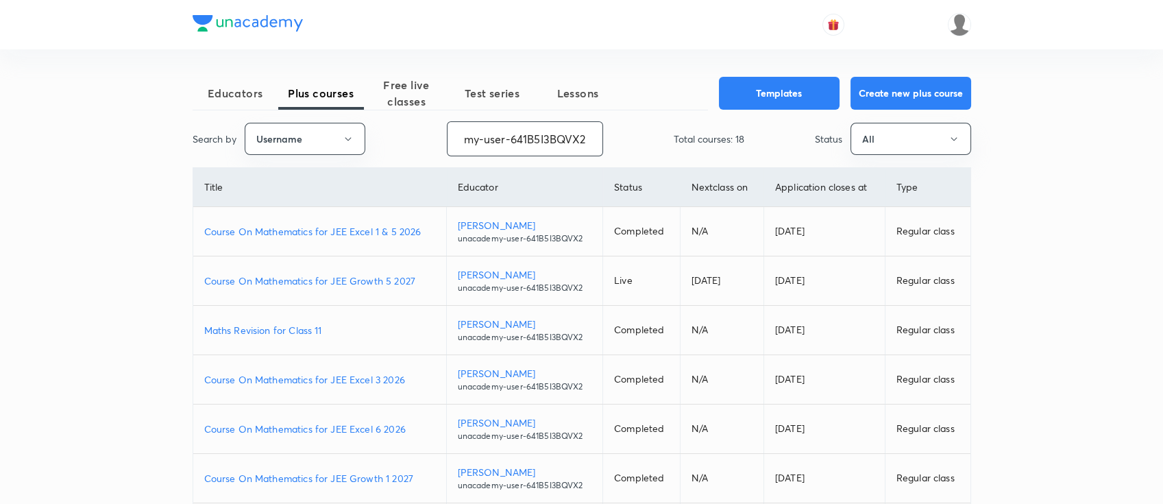 This screenshot has height=504, width=1163. I want to click on p: Course On Mathematics for JEE Growth 5 2027, so click(319, 280).